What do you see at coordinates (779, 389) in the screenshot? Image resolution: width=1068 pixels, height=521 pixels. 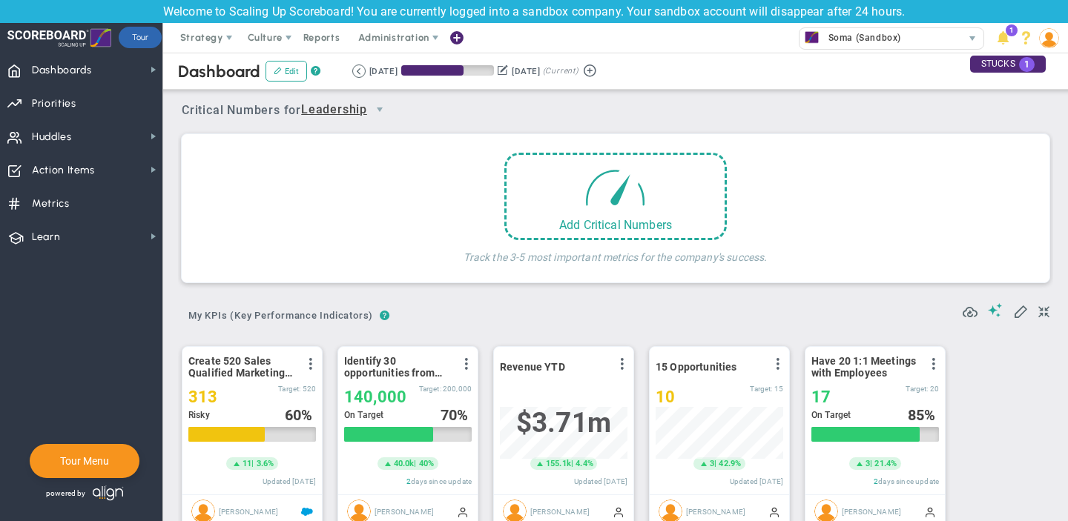 I see `span: 15` at bounding box center [779, 389].